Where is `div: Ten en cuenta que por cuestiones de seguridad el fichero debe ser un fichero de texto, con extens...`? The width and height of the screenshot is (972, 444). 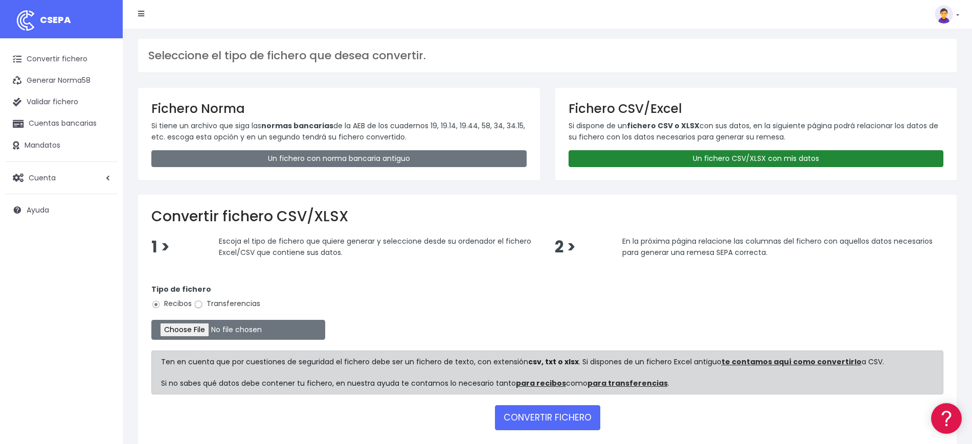 div: Ten en cuenta que por cuestiones de seguridad el fichero debe ser un fichero de texto, con extens... is located at coordinates (547, 373).